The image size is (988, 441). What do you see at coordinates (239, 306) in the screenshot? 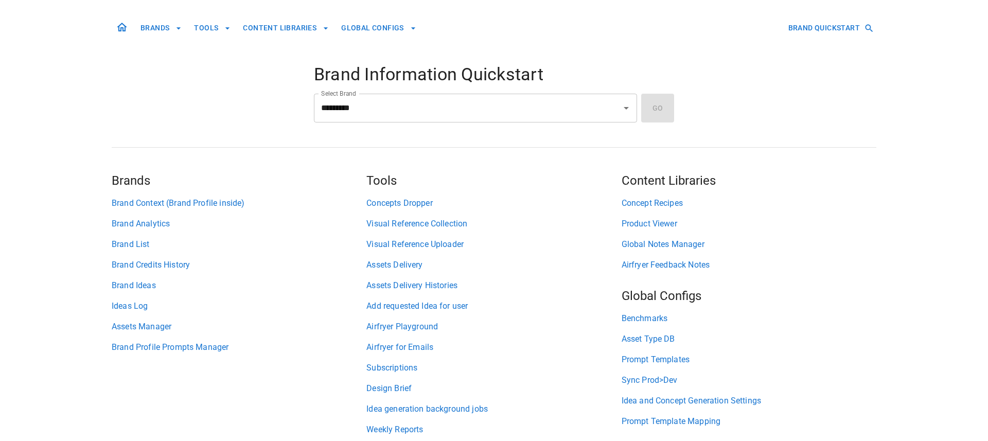
I see `a: Ideas Log` at bounding box center [239, 306].